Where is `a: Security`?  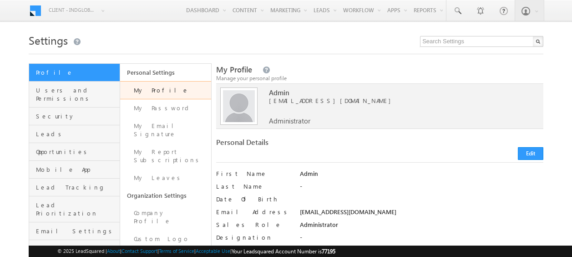
a: Security is located at coordinates (74, 116).